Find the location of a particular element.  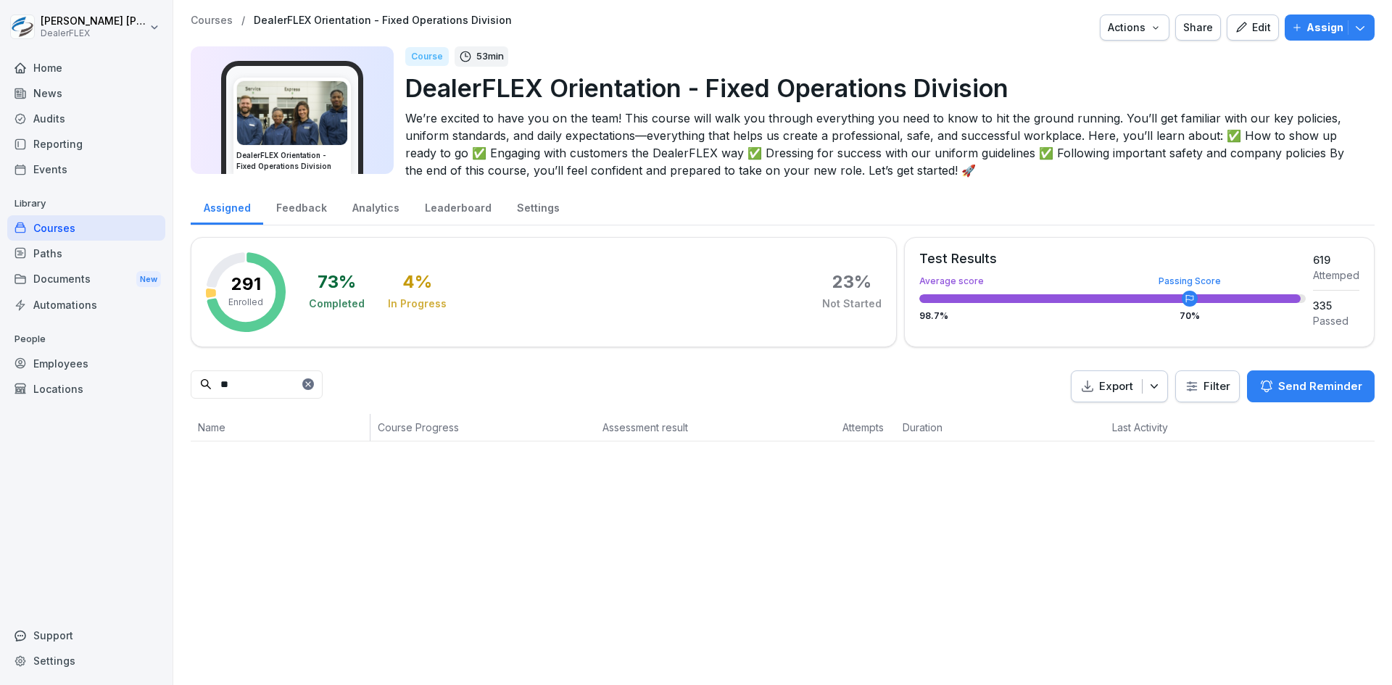

p: 53 min is located at coordinates (490, 57).